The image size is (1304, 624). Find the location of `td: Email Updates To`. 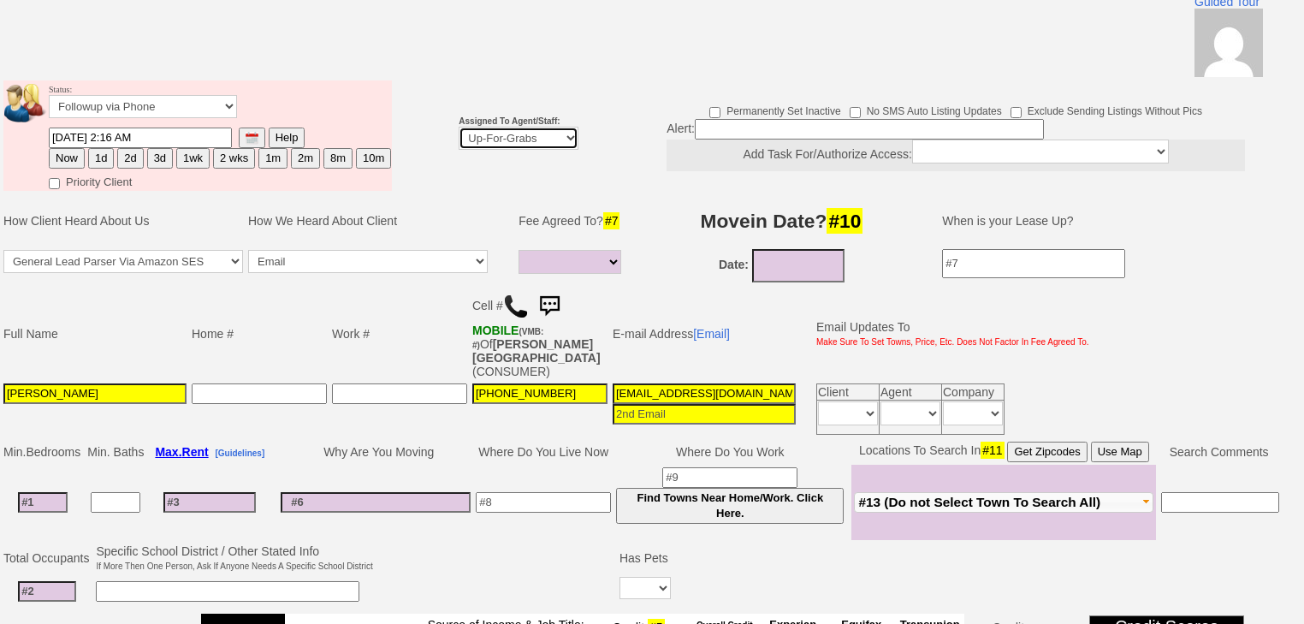

td: Email Updates To is located at coordinates (948, 334).